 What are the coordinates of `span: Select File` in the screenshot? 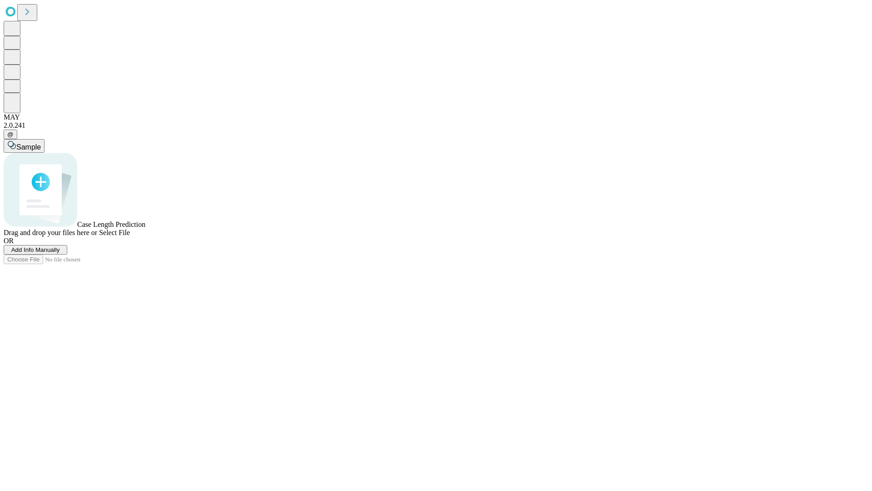 It's located at (114, 232).